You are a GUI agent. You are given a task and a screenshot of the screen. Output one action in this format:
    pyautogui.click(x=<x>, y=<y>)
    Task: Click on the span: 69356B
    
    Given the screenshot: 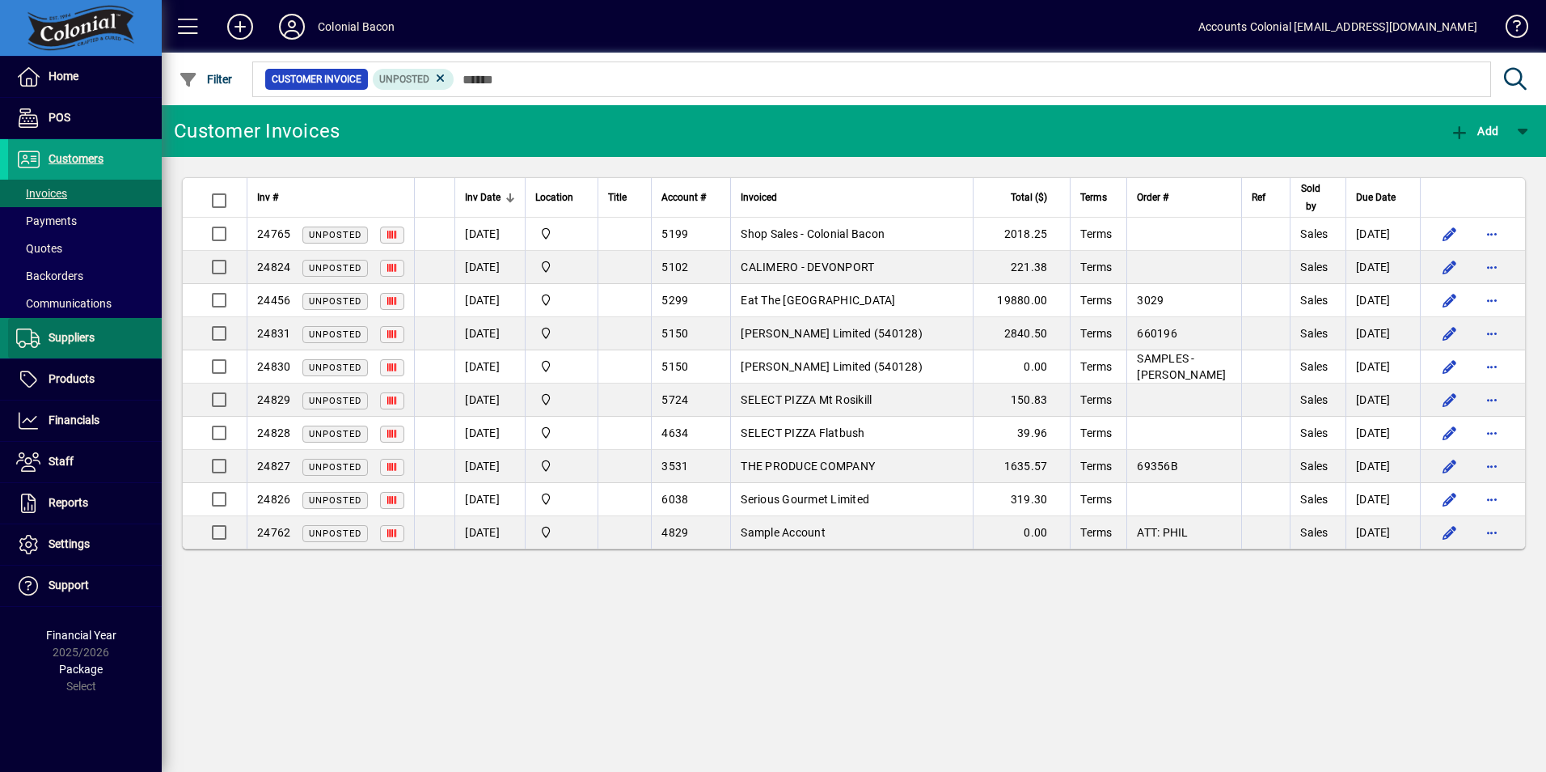 What is the action you would take?
    pyautogui.click(x=1157, y=466)
    